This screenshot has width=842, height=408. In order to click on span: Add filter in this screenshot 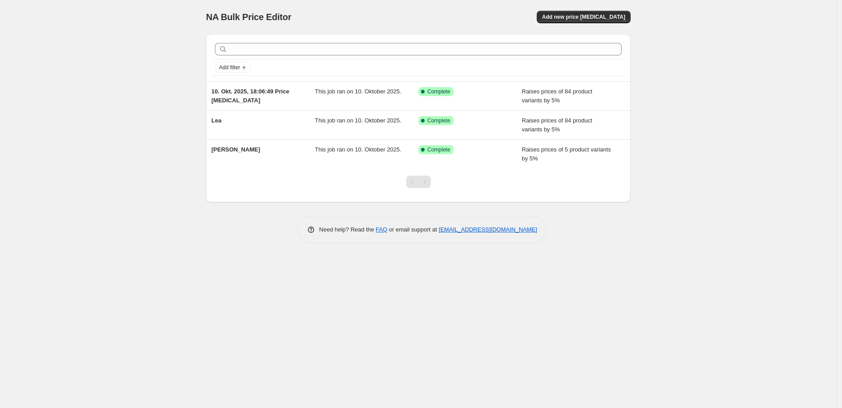, I will do `click(229, 67)`.